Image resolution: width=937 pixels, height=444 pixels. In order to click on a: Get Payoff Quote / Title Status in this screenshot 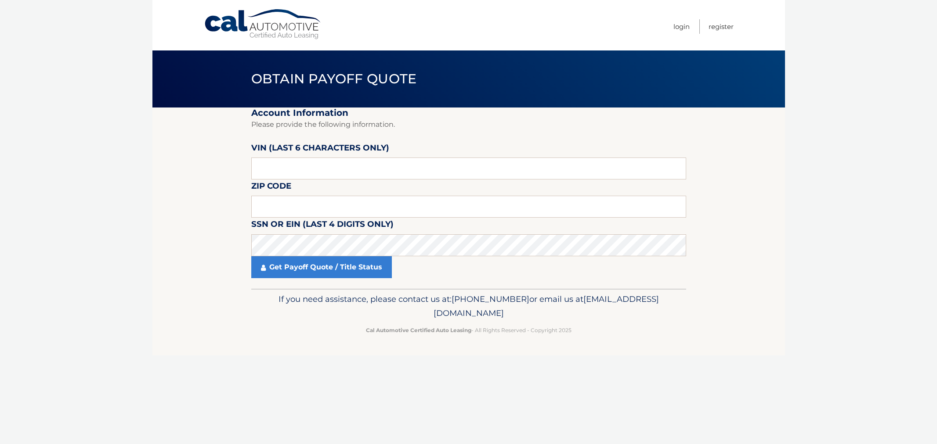, I will do `click(321, 267)`.